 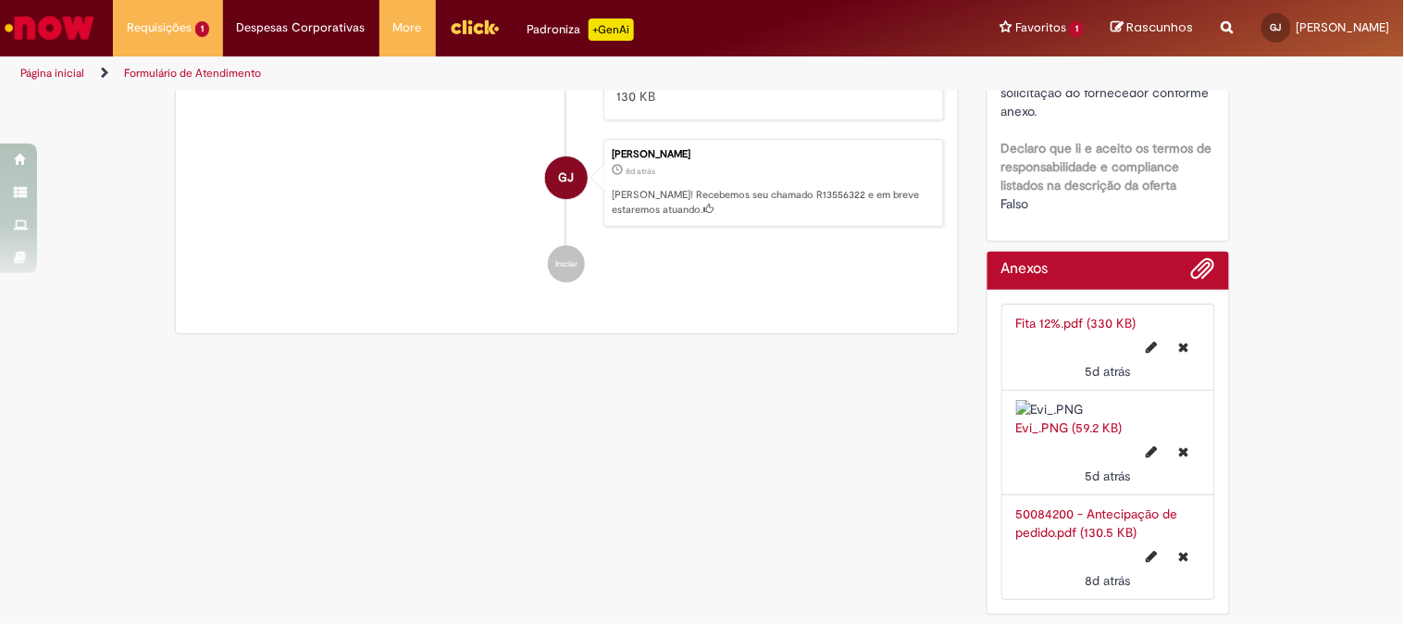 I want to click on span: Falso, so click(x=1015, y=204).